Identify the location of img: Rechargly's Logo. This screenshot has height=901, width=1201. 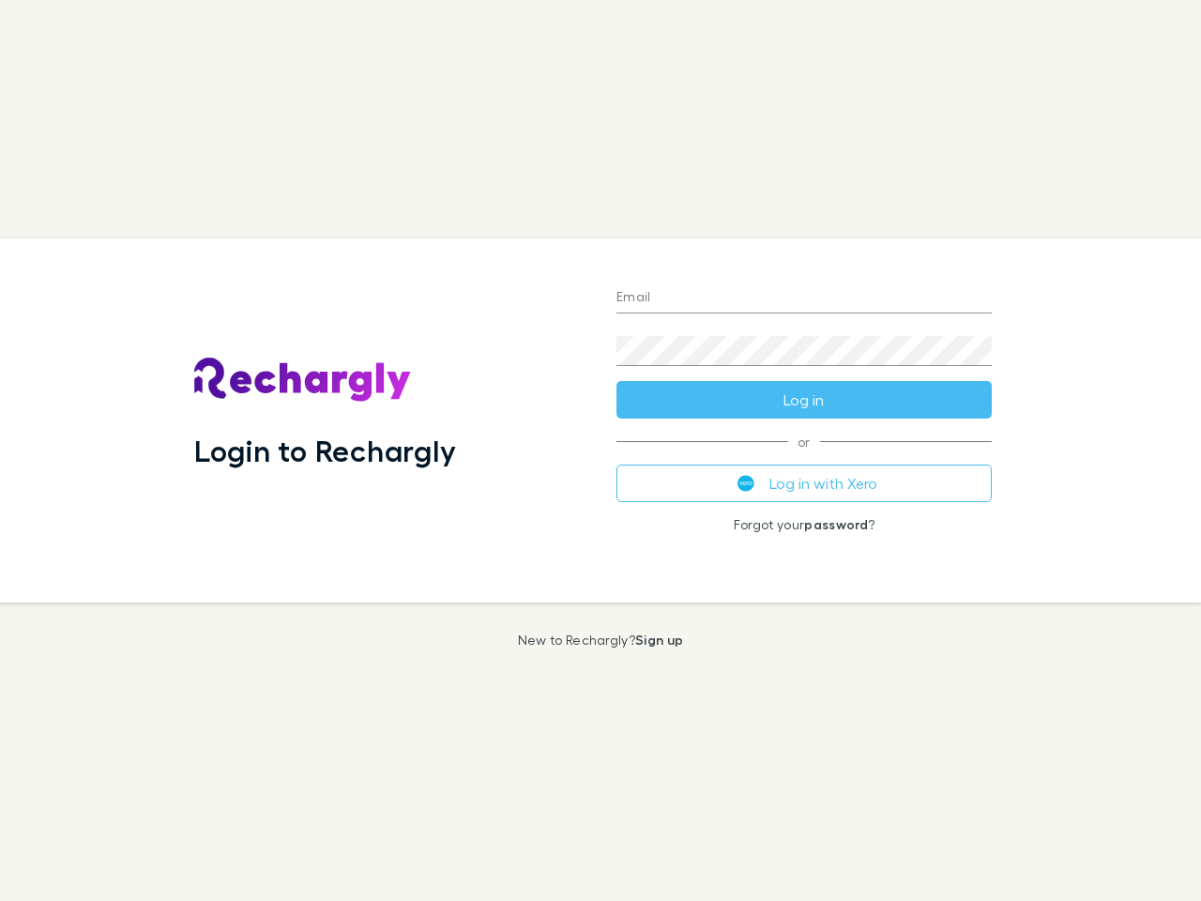
(303, 380).